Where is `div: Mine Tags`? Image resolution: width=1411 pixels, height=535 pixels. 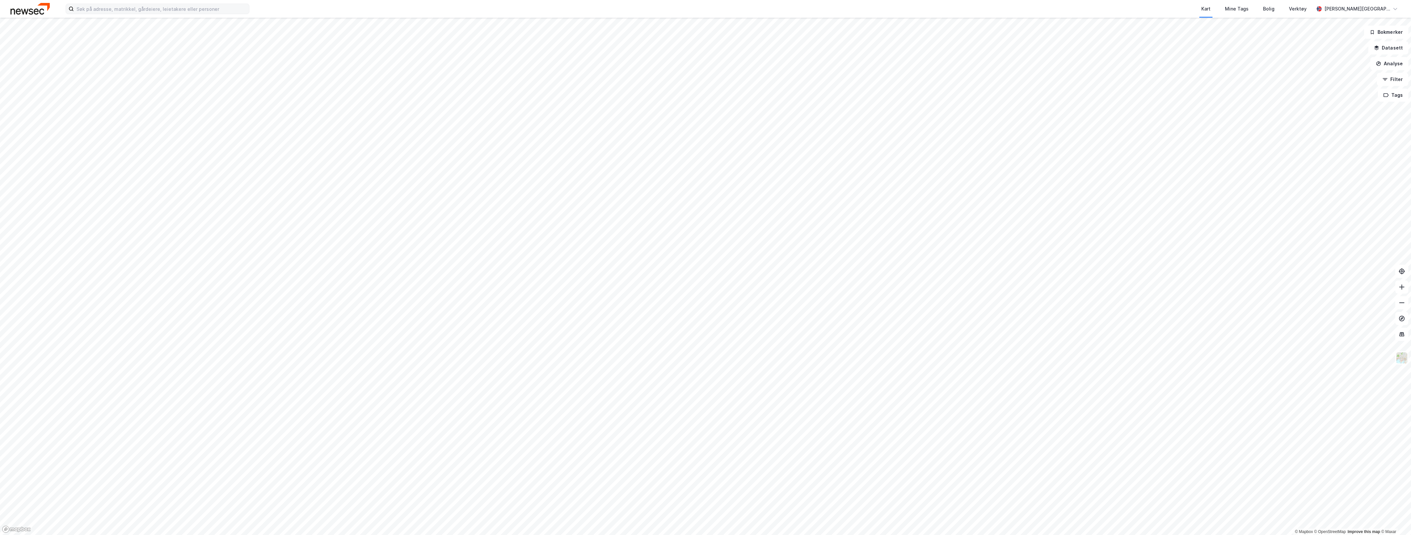 div: Mine Tags is located at coordinates (1237, 9).